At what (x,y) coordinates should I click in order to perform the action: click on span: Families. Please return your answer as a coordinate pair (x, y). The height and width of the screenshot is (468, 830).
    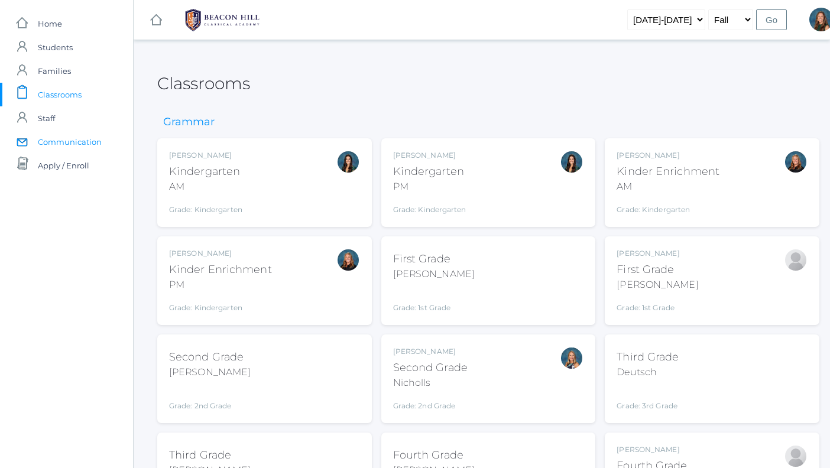
    Looking at the image, I should click on (54, 71).